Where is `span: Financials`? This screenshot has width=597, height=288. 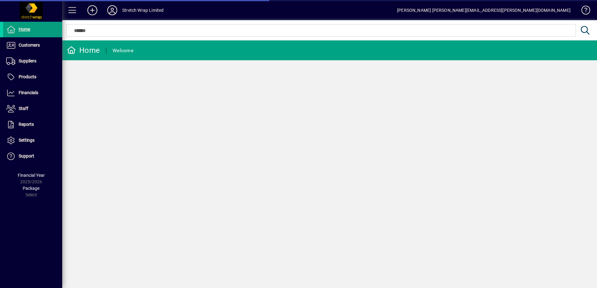
span: Financials is located at coordinates (28, 93).